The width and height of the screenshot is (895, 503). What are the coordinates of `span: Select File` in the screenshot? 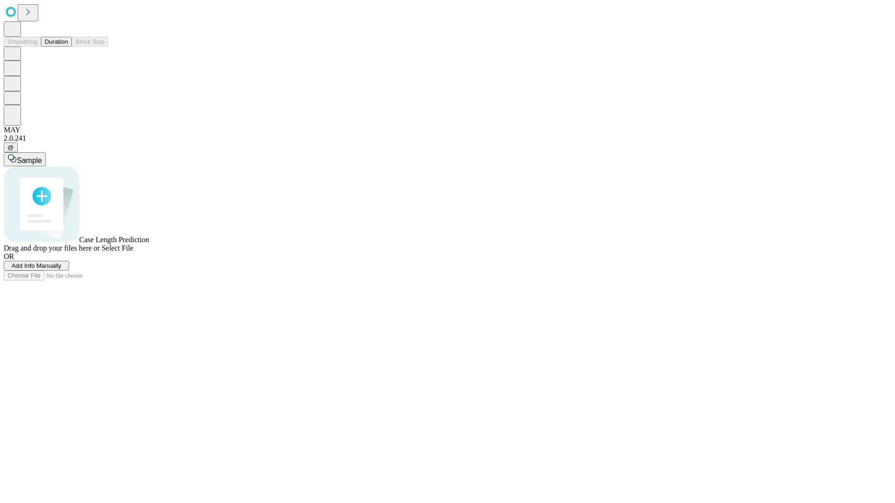 It's located at (117, 248).